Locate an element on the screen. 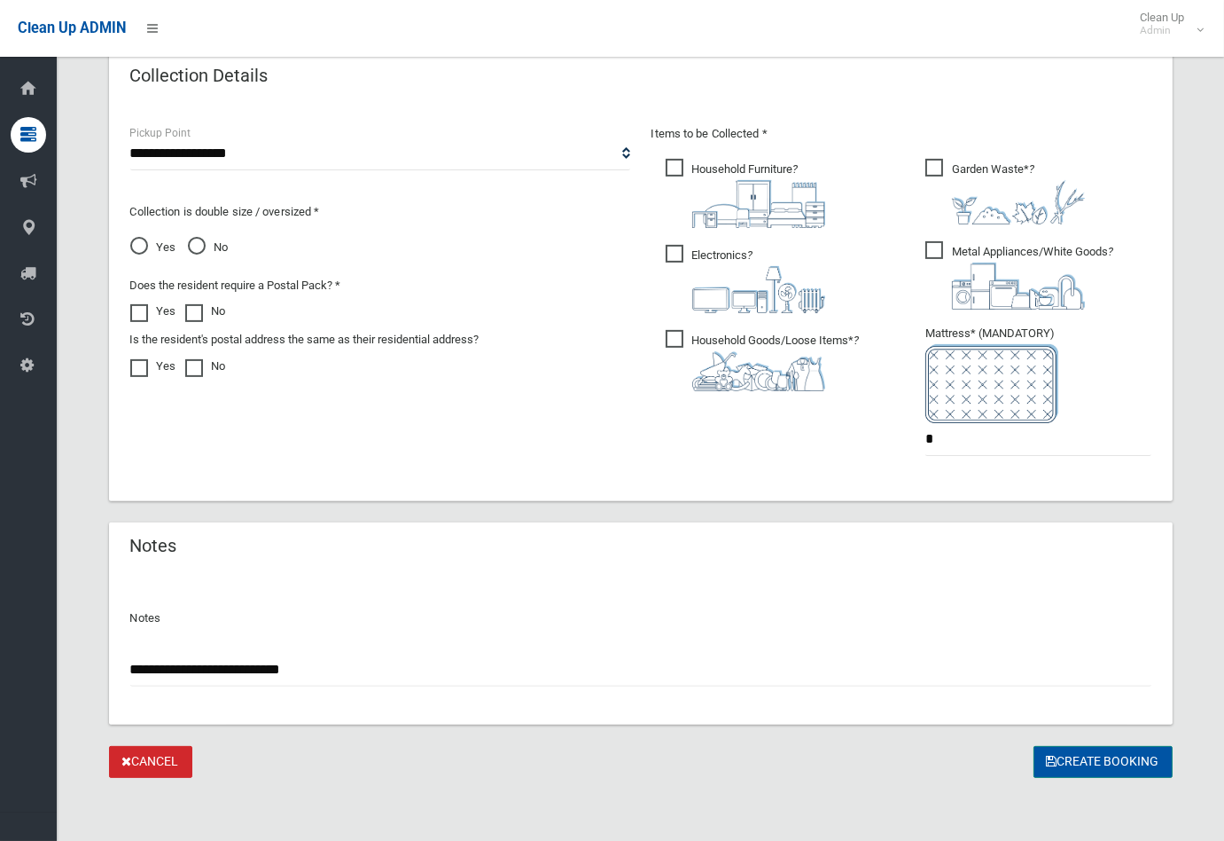 The width and height of the screenshot is (1224, 841). a: Cancel is located at coordinates (151, 762).